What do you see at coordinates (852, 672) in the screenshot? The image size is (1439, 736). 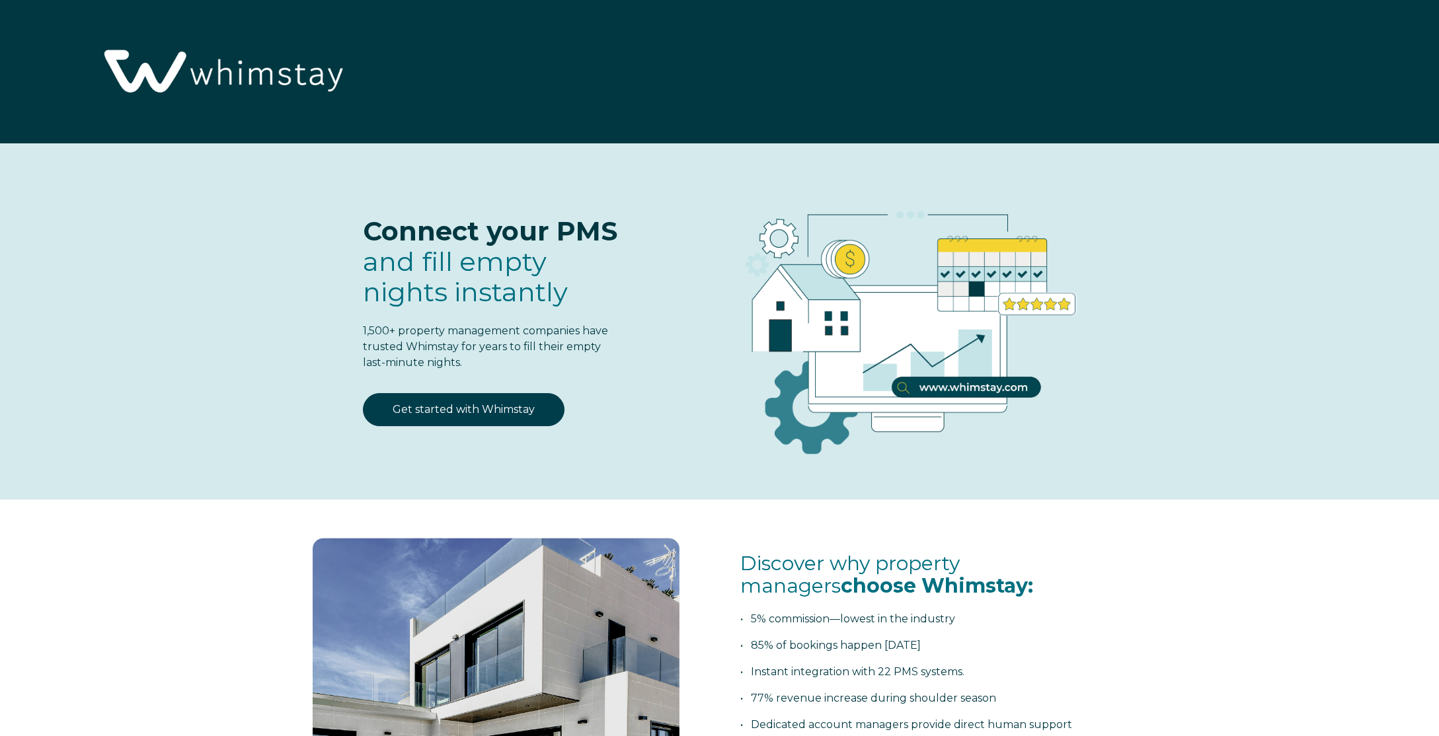 I see `span: • Instant integration with 22 PMS systems.` at bounding box center [852, 672].